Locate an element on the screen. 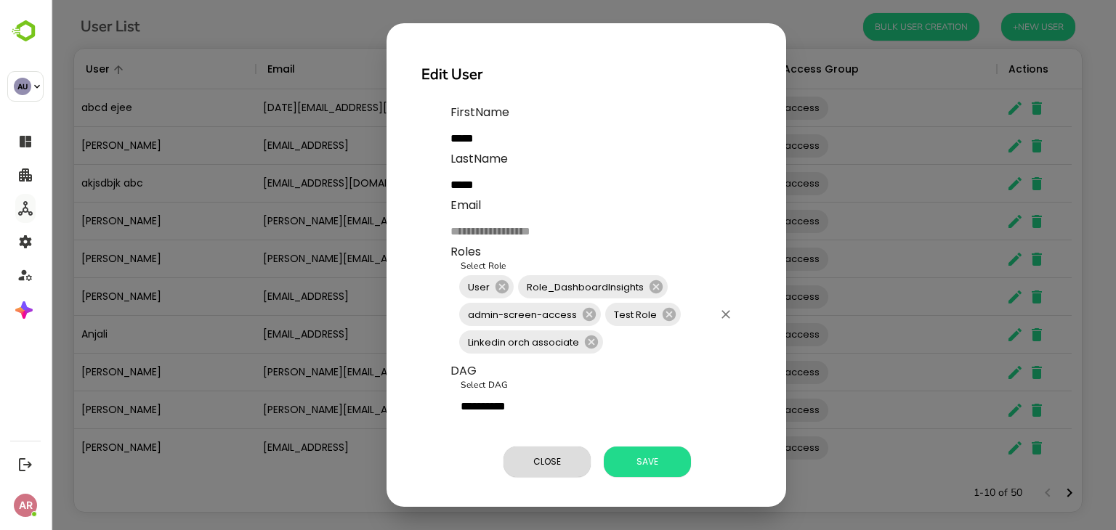 This screenshot has width=1116, height=530. span: Close is located at coordinates (496, 462).